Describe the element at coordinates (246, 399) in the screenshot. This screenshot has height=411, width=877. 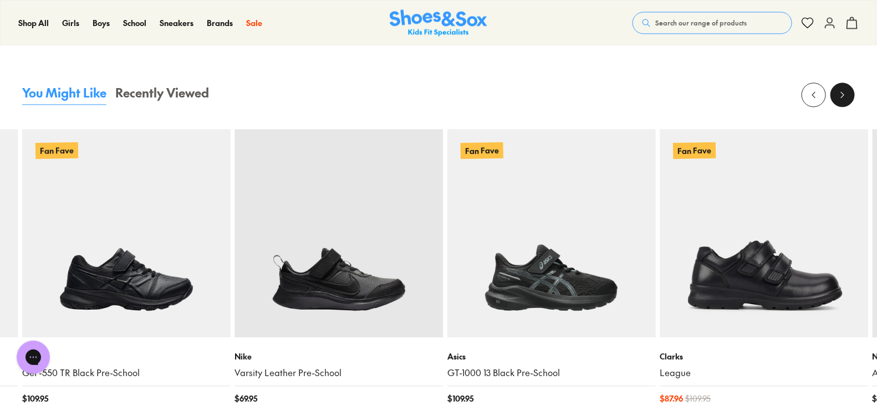
I see `span: $ 69.95` at that location.